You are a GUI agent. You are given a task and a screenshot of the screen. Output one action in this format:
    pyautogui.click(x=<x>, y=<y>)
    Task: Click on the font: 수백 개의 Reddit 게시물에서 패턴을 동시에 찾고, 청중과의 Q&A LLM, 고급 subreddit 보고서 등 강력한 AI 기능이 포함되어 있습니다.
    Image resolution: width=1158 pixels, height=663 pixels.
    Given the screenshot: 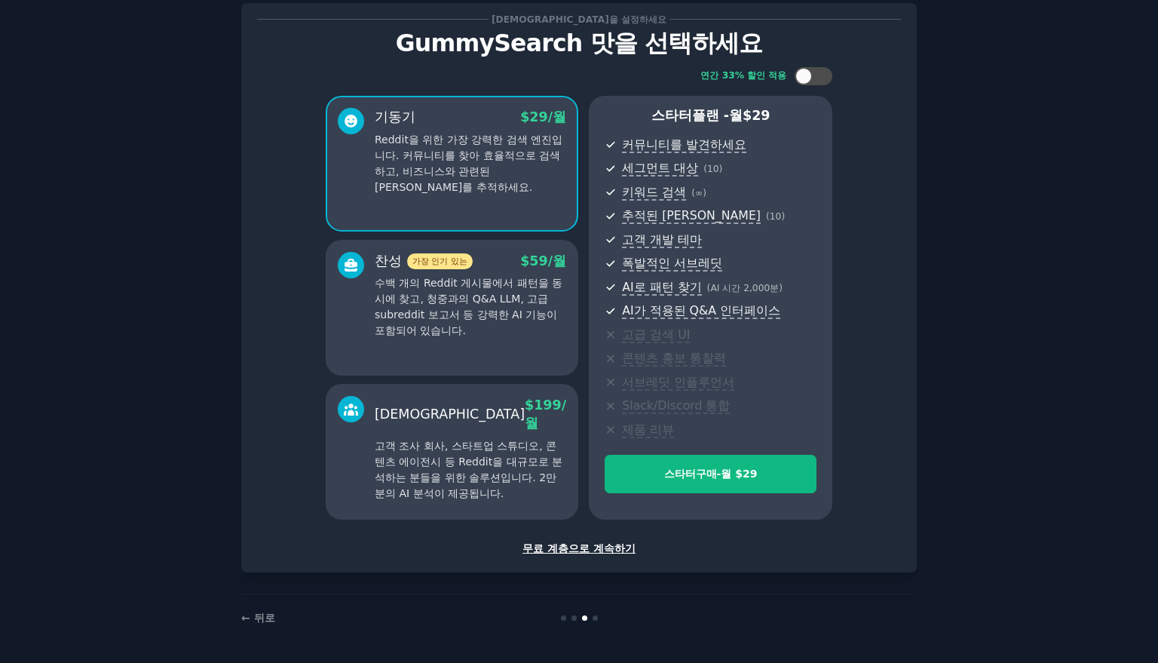 What is the action you would take?
    pyautogui.click(x=468, y=306)
    